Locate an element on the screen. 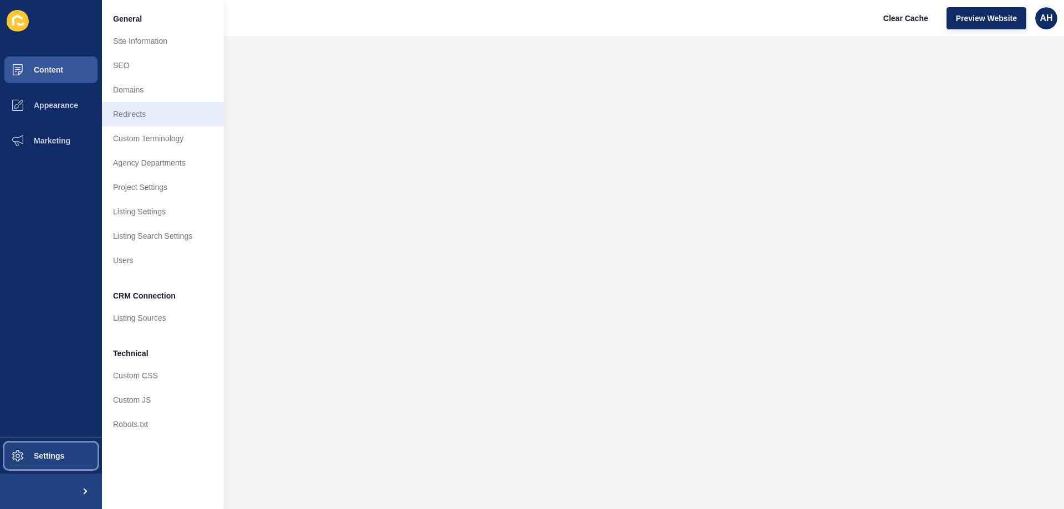 The height and width of the screenshot is (509, 1064). a: Listing Sources is located at coordinates (163, 318).